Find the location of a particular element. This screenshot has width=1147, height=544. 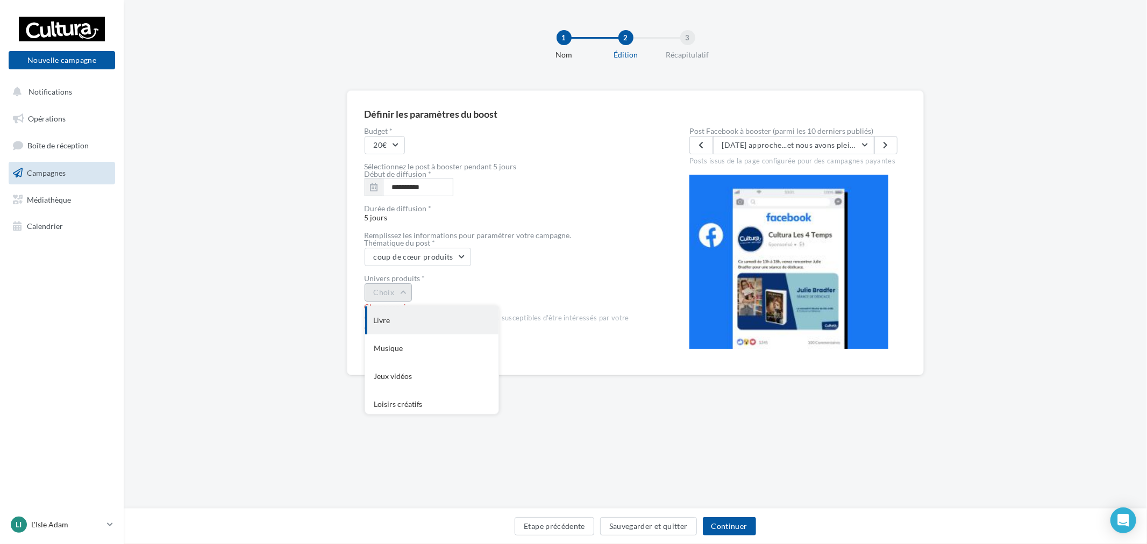

button: Nouvelle campagne is located at coordinates (62, 60).